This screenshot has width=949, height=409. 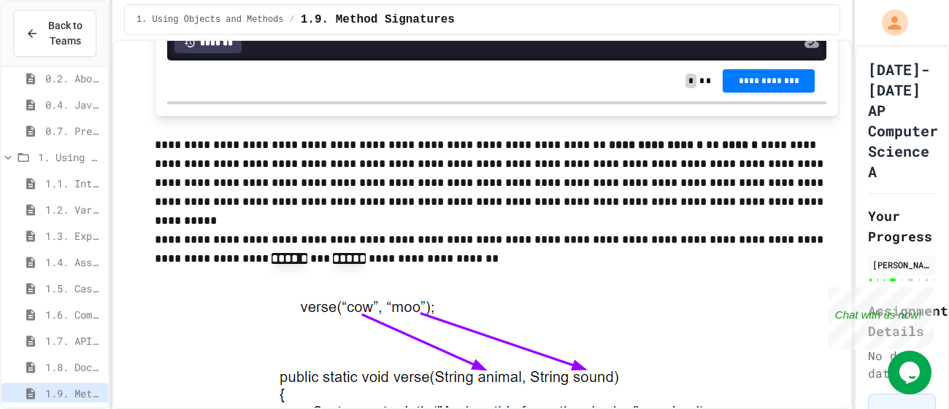 What do you see at coordinates (901, 226) in the screenshot?
I see `h2: Your Progress` at bounding box center [901, 226].